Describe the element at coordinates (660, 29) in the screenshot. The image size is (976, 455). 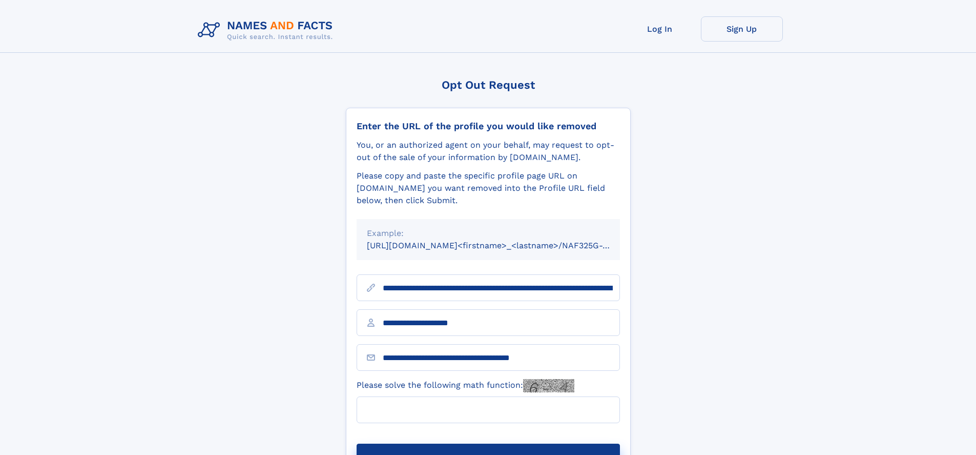
I see `a: Log In` at that location.